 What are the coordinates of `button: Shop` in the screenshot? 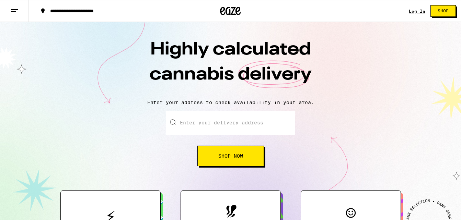 It's located at (443, 11).